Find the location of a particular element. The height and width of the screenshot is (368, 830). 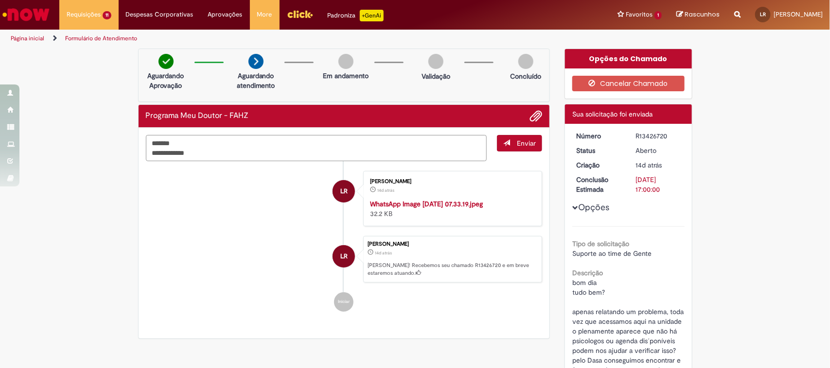

p: +GenAi is located at coordinates (371, 16).